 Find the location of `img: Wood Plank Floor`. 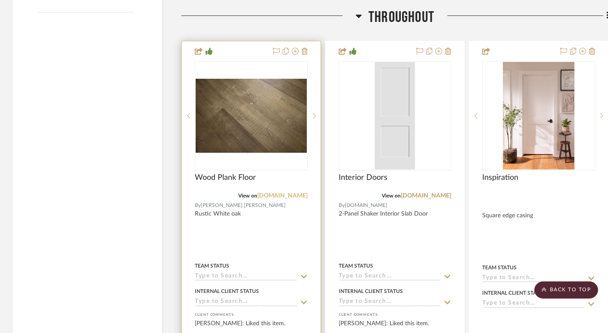

img: Wood Plank Floor is located at coordinates (251, 116).